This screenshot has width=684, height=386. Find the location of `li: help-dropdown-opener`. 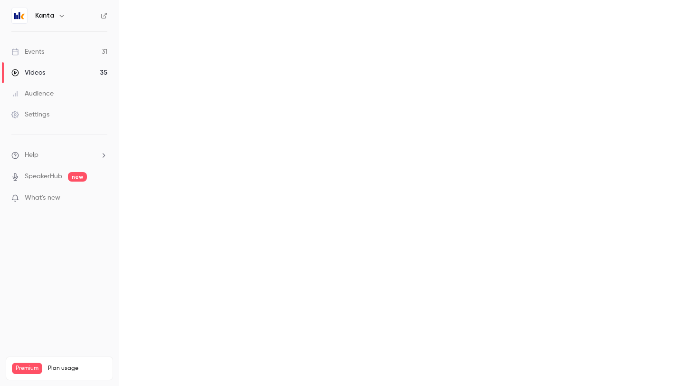

li: help-dropdown-opener is located at coordinates (59, 155).